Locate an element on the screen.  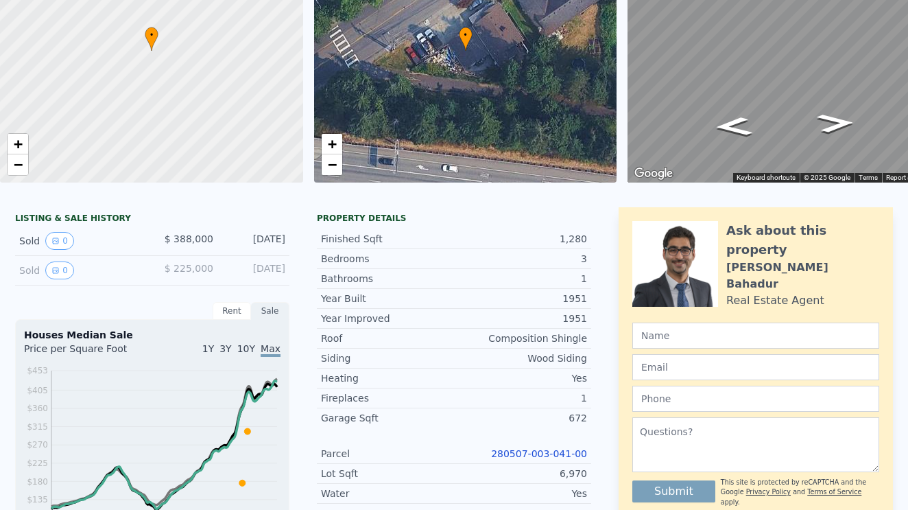
a: Terms (opens in new tab) is located at coordinates (869, 177).